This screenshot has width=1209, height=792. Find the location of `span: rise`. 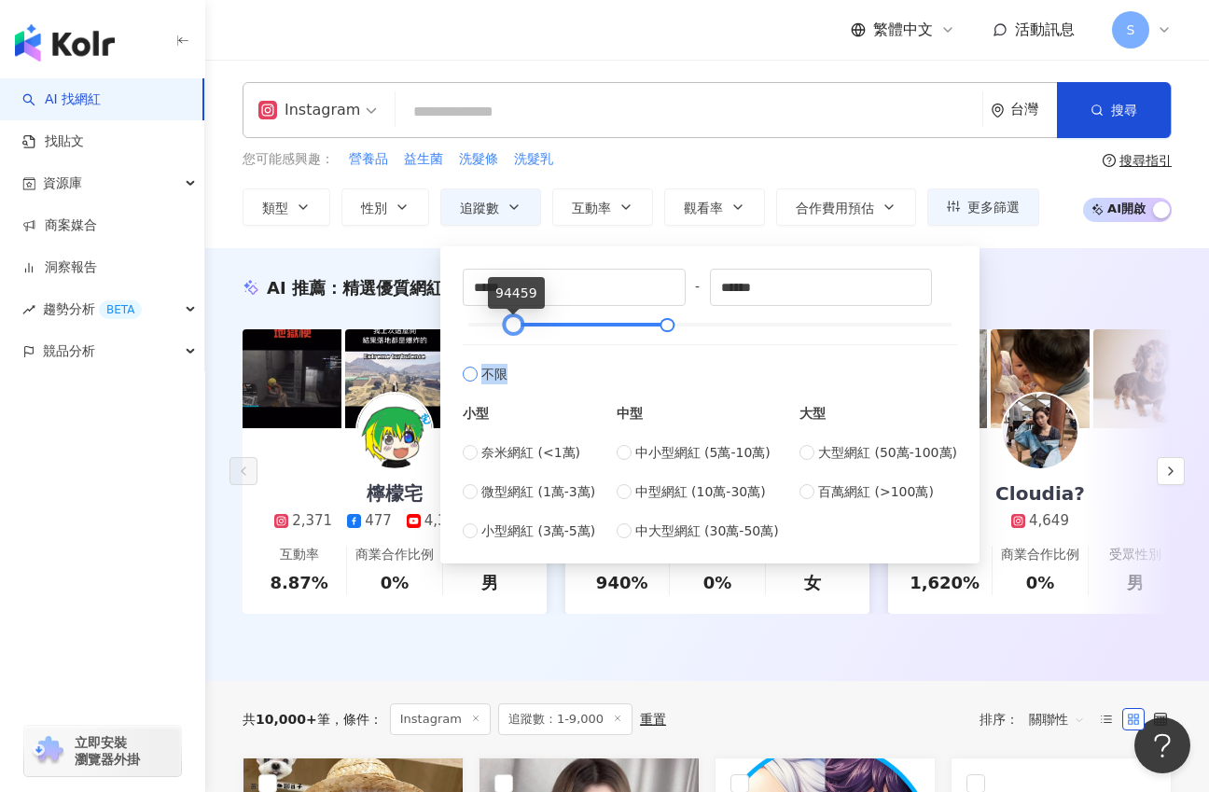

span: rise is located at coordinates (29, 310).